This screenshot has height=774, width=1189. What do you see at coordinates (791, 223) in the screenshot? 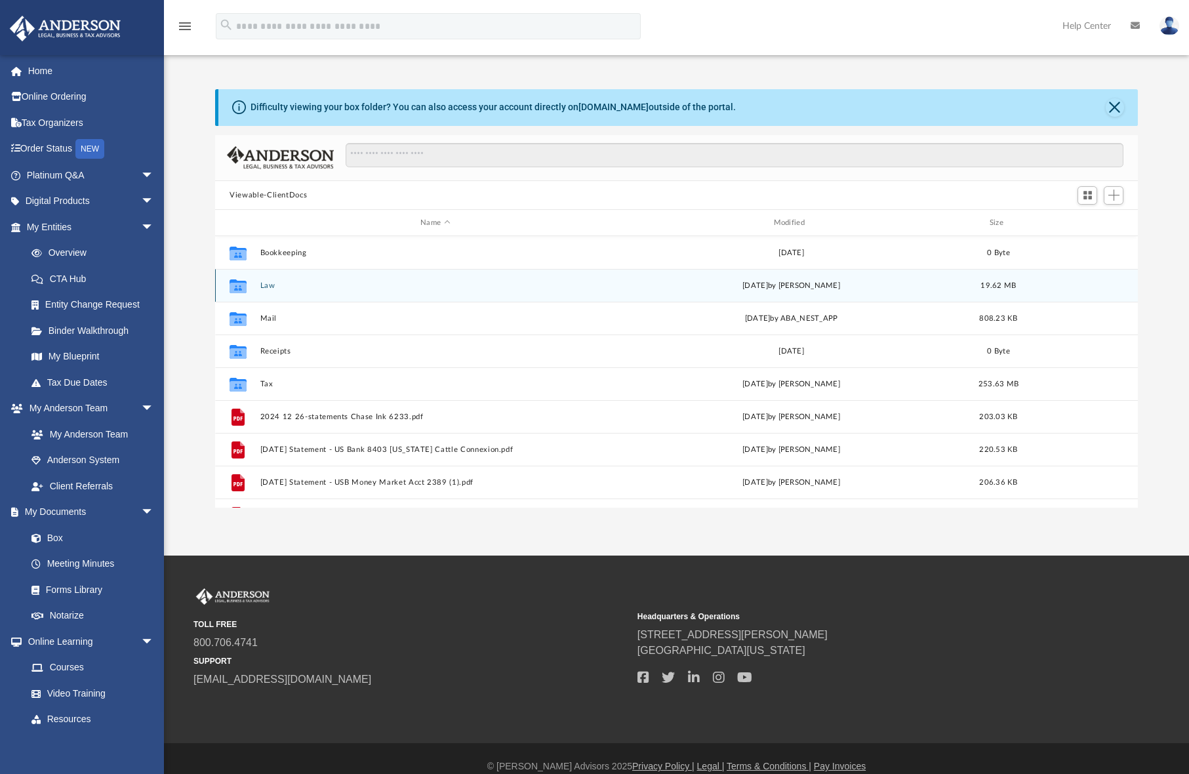
I see `div: Modified` at bounding box center [791, 223].